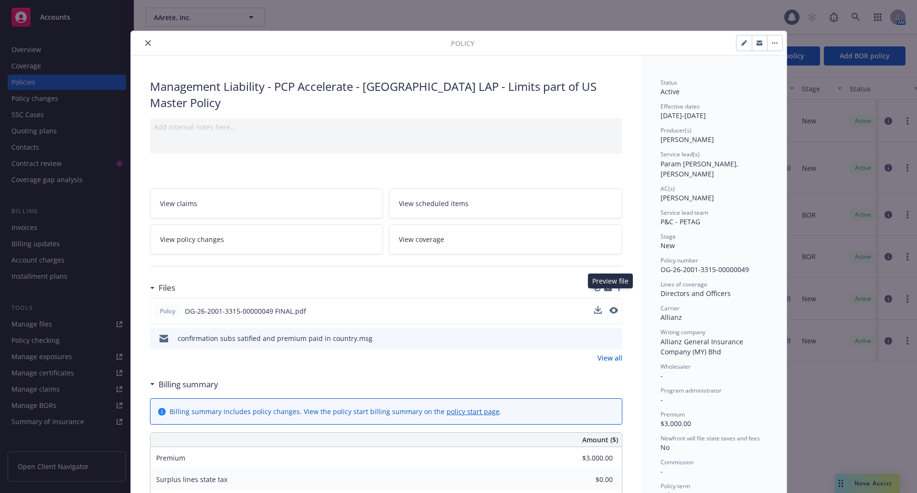  I want to click on span: Active, so click(670, 91).